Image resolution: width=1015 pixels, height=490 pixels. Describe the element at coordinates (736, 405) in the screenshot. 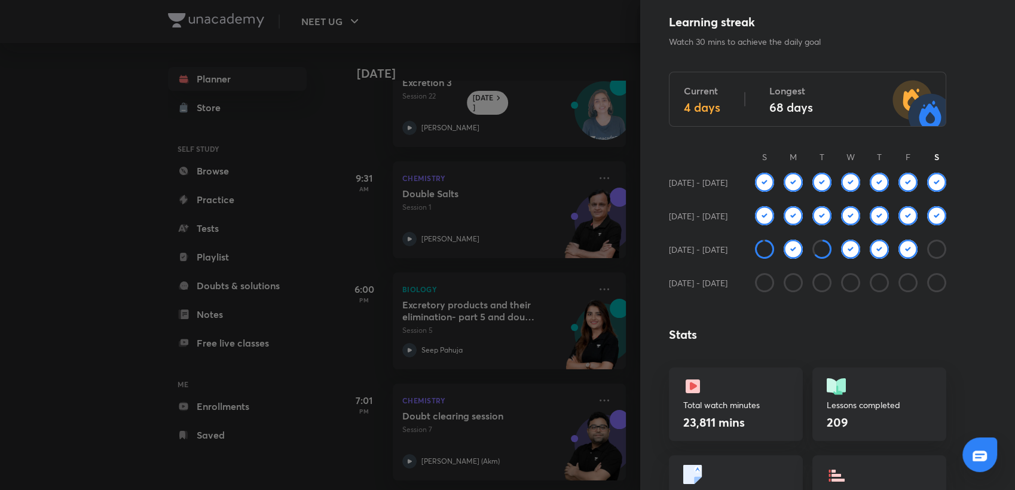

I see `p: Total watch minutes` at that location.